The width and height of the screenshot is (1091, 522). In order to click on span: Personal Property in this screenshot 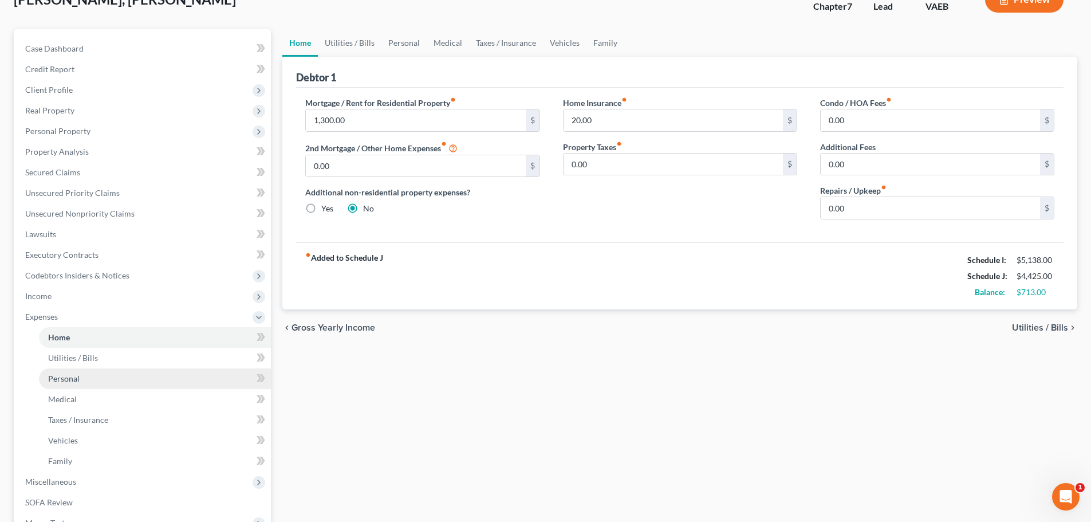, I will do `click(58, 131)`.